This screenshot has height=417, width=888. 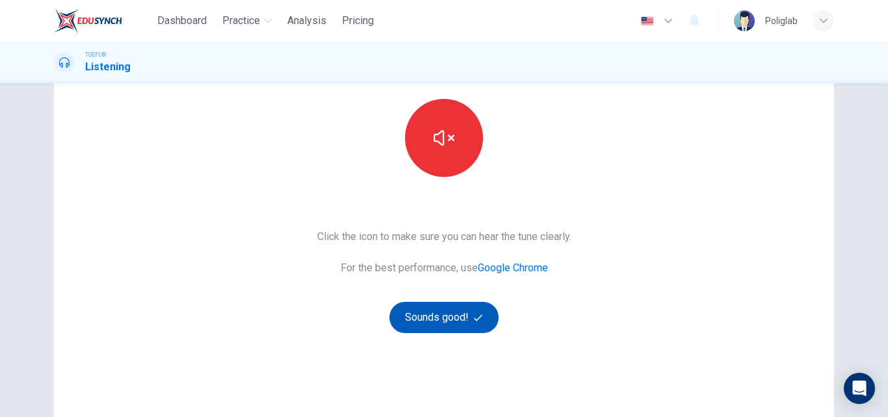 What do you see at coordinates (513, 267) in the screenshot?
I see `a: Google Chrome` at bounding box center [513, 267].